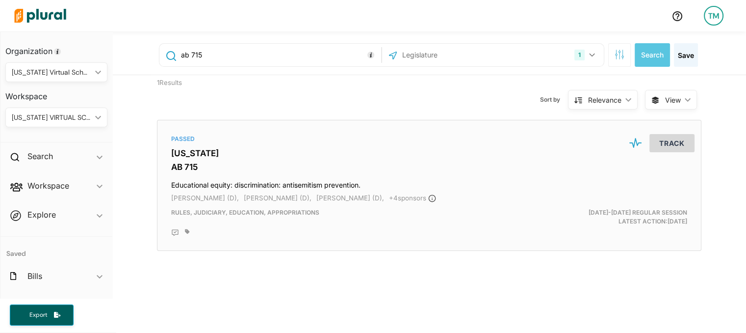 This screenshot has width=746, height=333. I want to click on span: Export, so click(38, 314).